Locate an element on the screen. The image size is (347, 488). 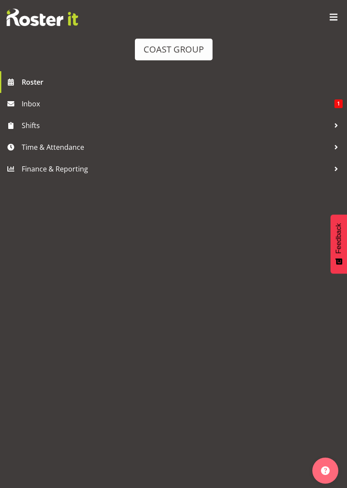
span: Shifts is located at coordinates (176, 125).